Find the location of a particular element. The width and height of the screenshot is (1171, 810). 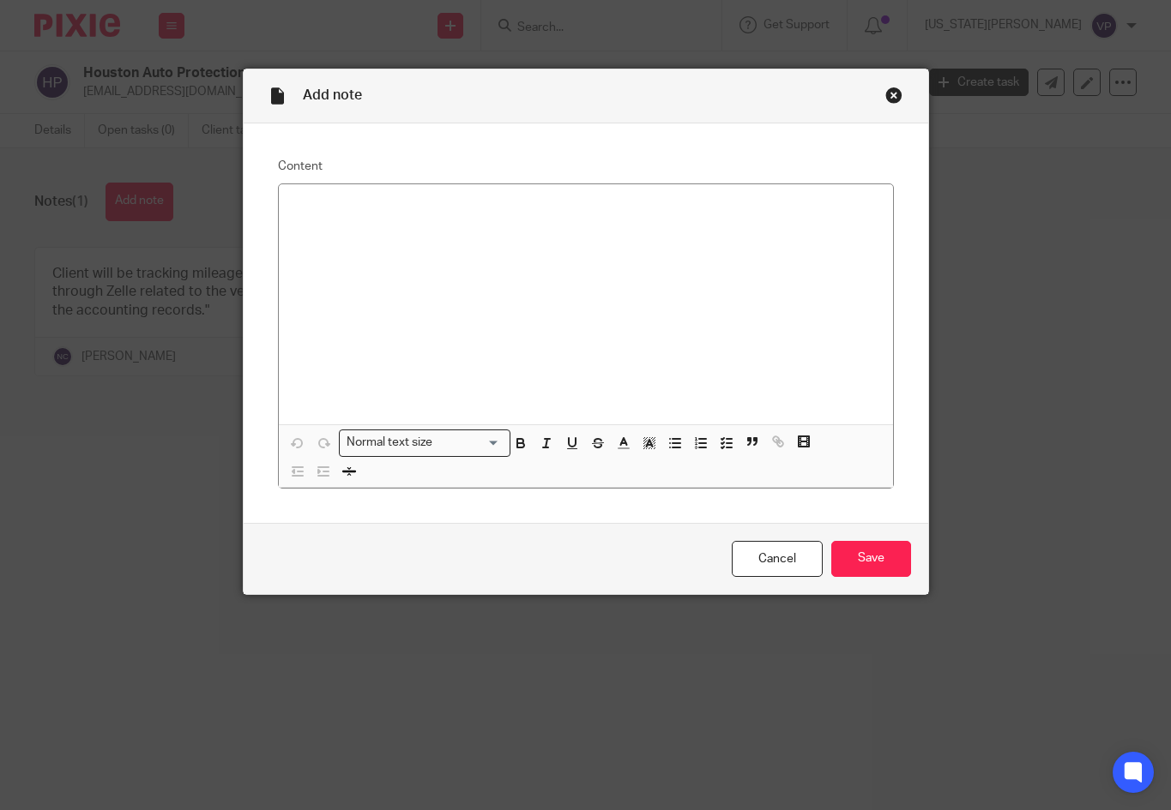

span: Add note is located at coordinates (332, 95).